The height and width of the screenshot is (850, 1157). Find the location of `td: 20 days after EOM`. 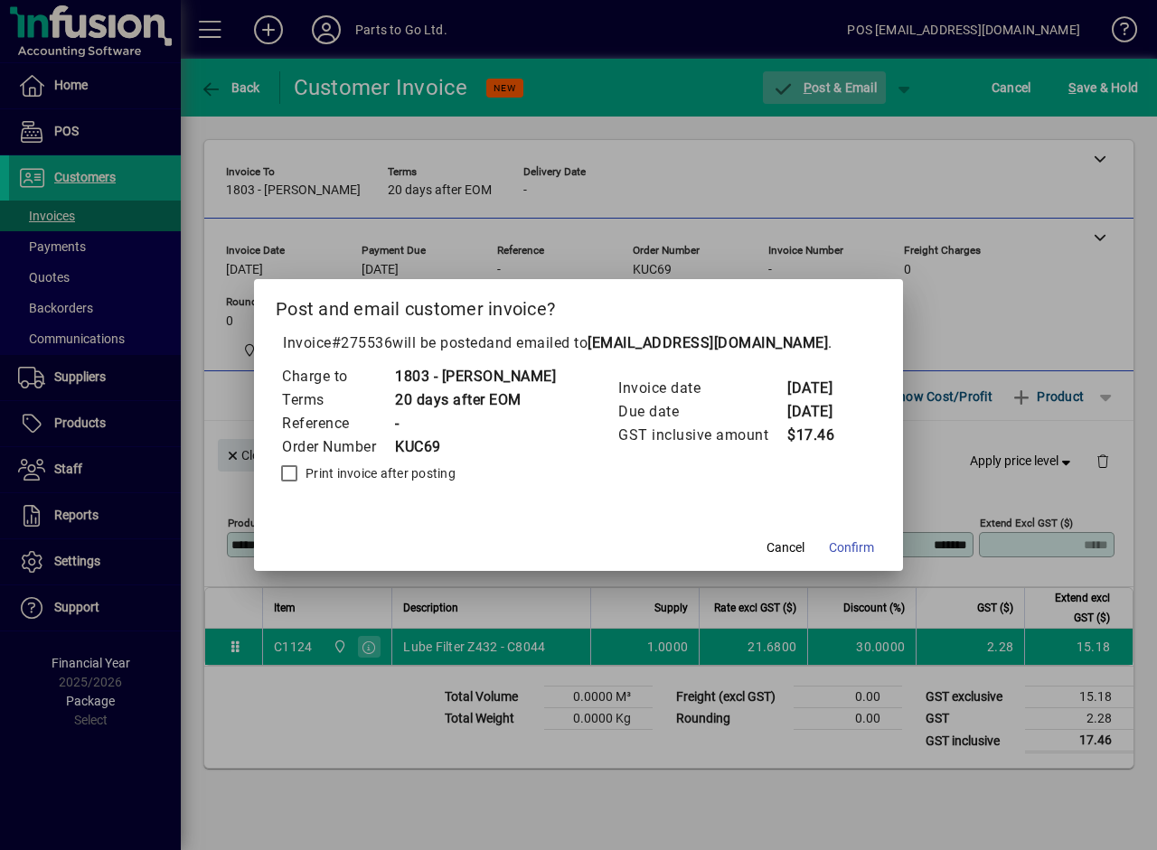

td: 20 days after EOM is located at coordinates (474, 400).